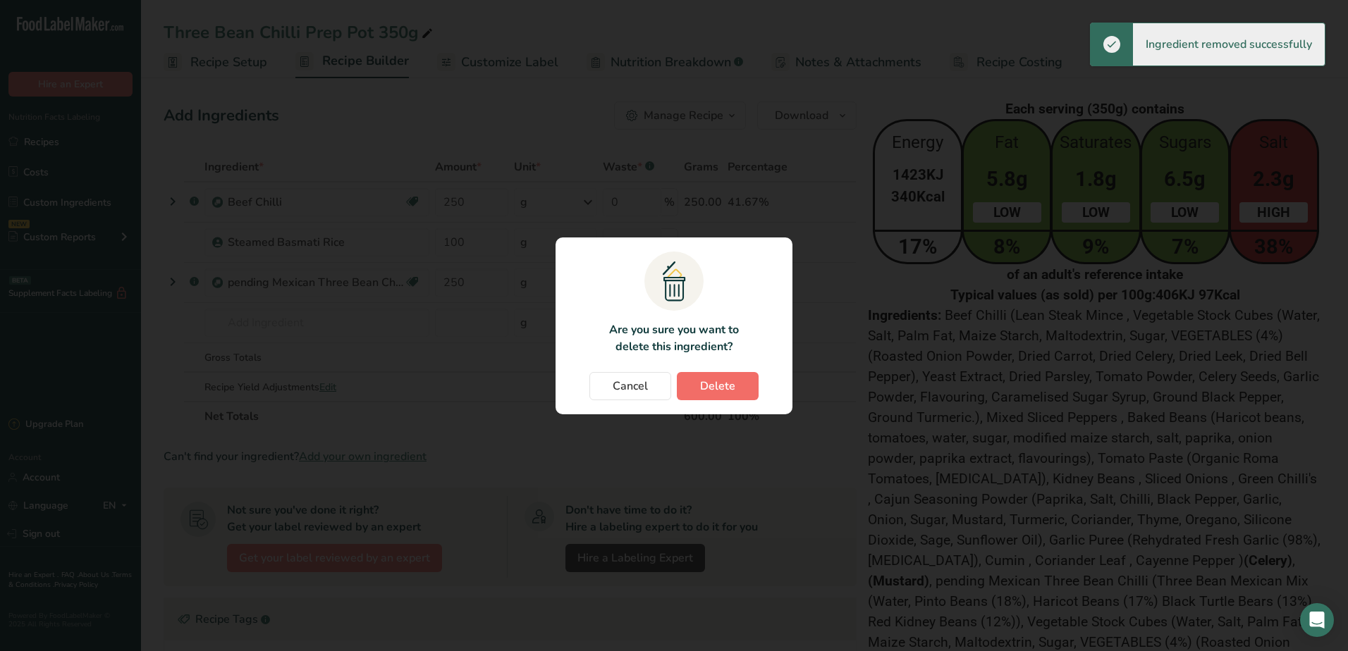 The image size is (1348, 651). Describe the element at coordinates (1317, 620) in the screenshot. I see `div: Open Intercom Messenger` at that location.